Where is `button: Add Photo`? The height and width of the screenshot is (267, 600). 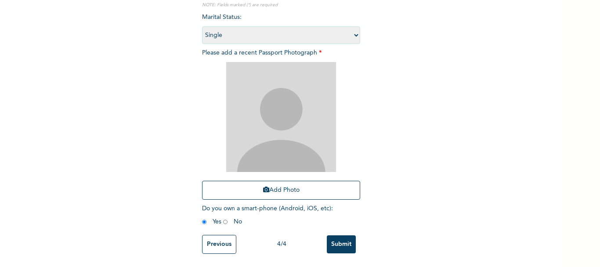 button: Add Photo is located at coordinates (281, 190).